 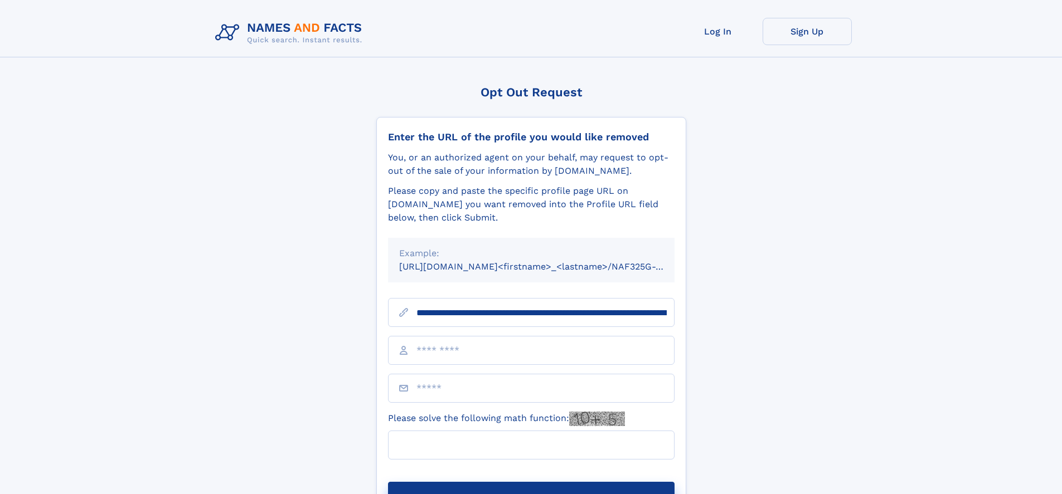 I want to click on div: Example:, so click(x=531, y=254).